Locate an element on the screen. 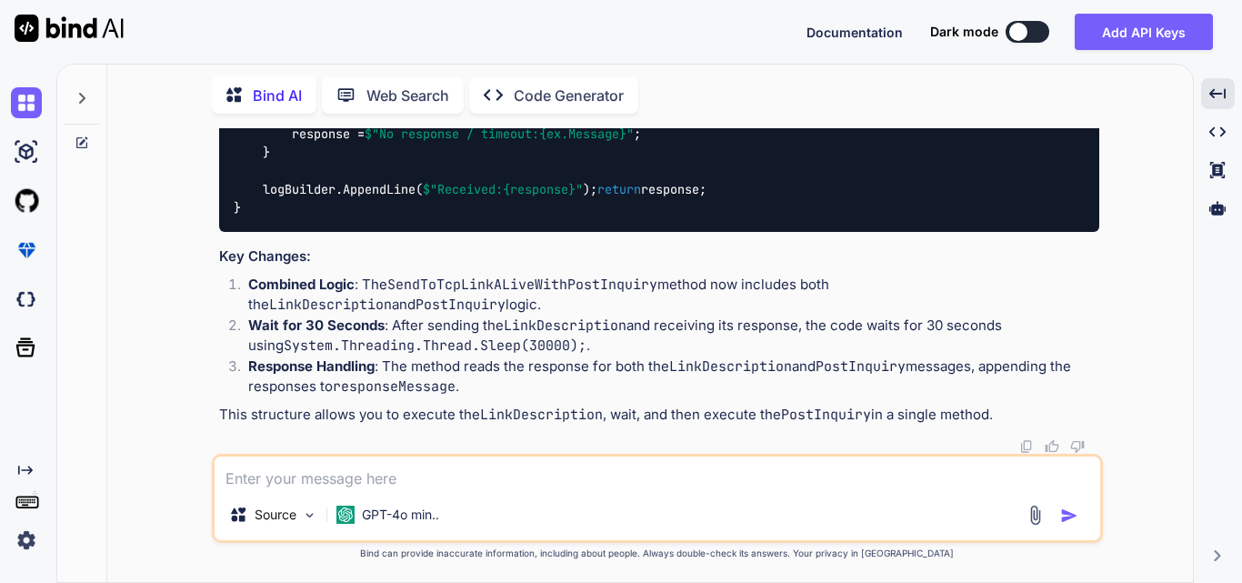  img: githubLight is located at coordinates (26, 201).